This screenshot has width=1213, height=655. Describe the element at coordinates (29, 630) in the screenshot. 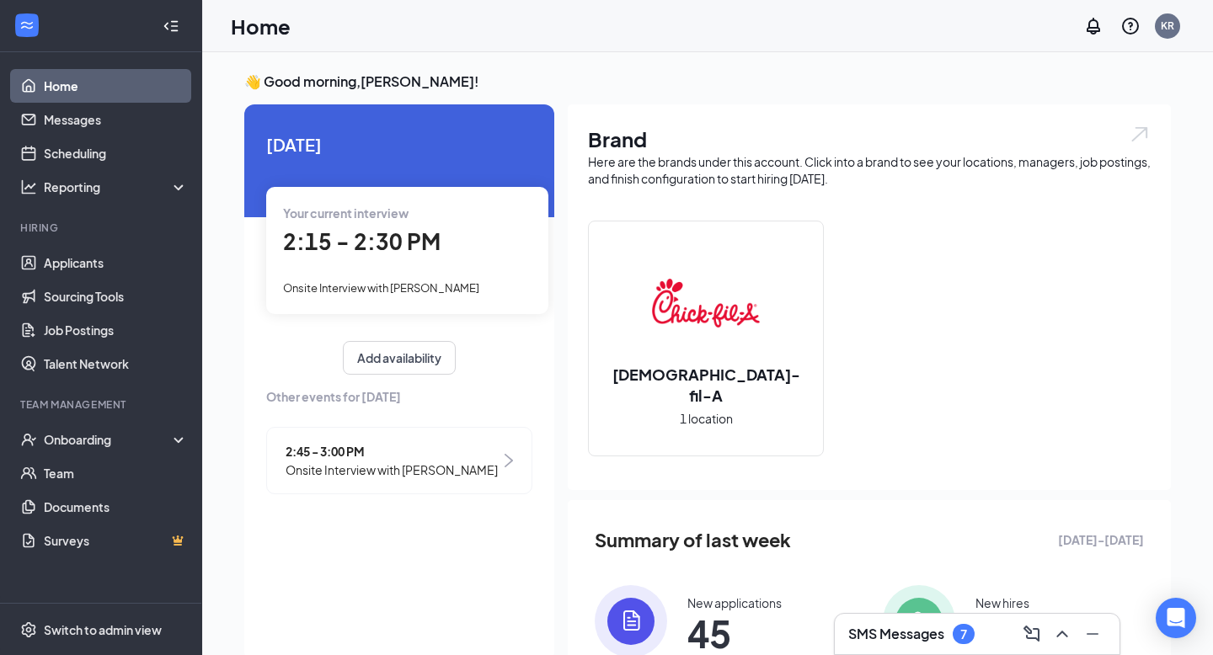

I see `svg: Settings` at that location.